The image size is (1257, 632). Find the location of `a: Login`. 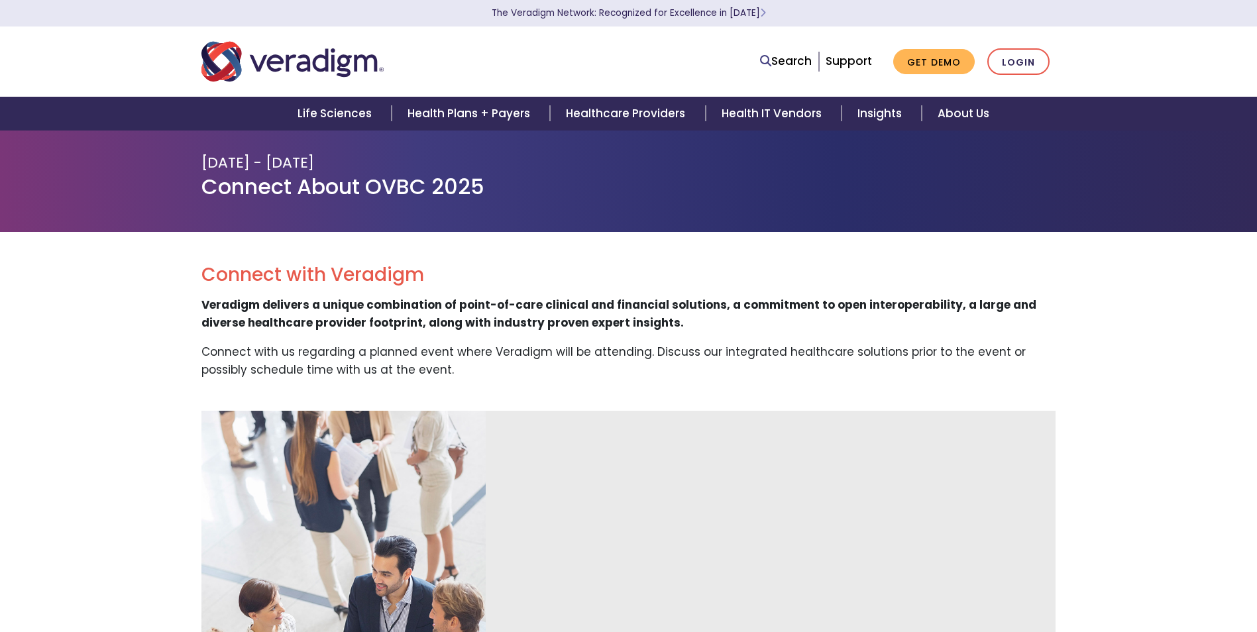

a: Login is located at coordinates (1018, 62).